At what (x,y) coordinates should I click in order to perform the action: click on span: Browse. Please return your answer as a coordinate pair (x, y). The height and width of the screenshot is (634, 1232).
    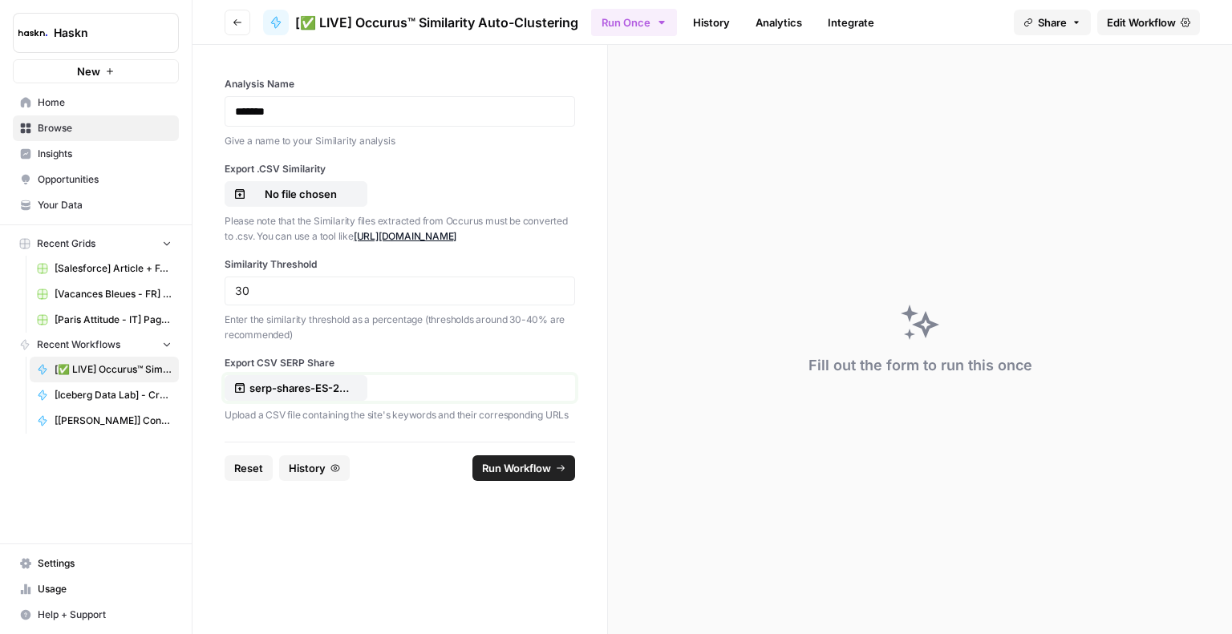
    Looking at the image, I should click on (104, 128).